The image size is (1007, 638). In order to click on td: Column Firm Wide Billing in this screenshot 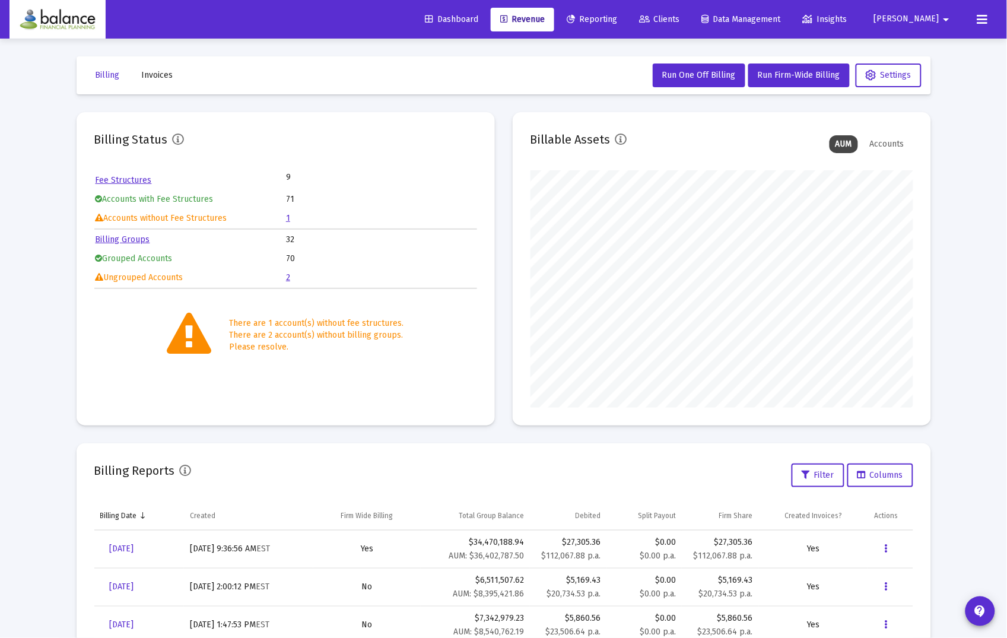, I will do `click(367, 516)`.